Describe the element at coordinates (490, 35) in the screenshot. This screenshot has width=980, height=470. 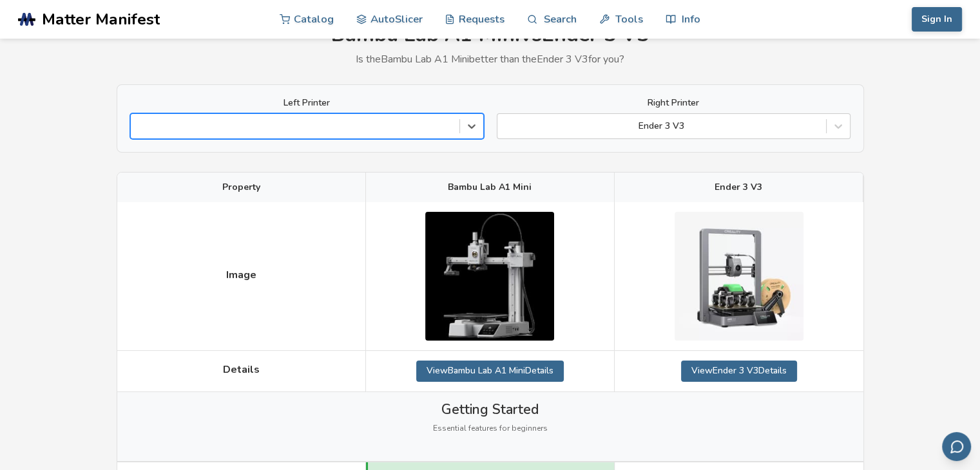
I see `h1: Bambu Lab A1 Mini vs Ender 3 V3` at that location.